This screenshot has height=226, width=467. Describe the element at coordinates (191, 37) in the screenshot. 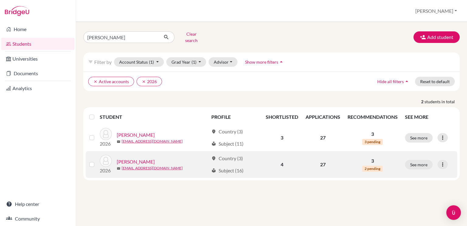

I see `button: Clear search` at that location.